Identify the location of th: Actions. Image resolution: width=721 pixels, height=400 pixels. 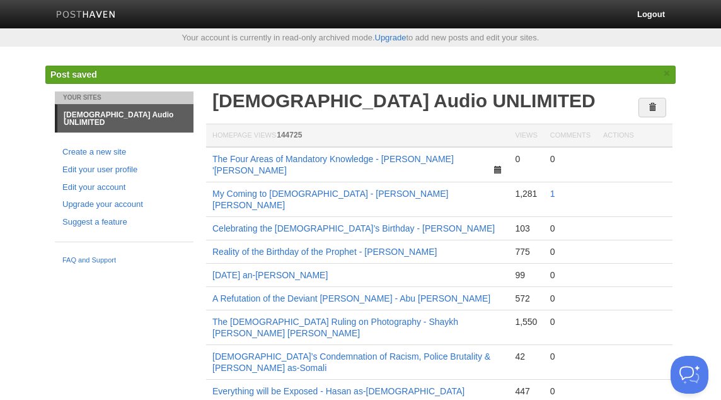
(635, 136).